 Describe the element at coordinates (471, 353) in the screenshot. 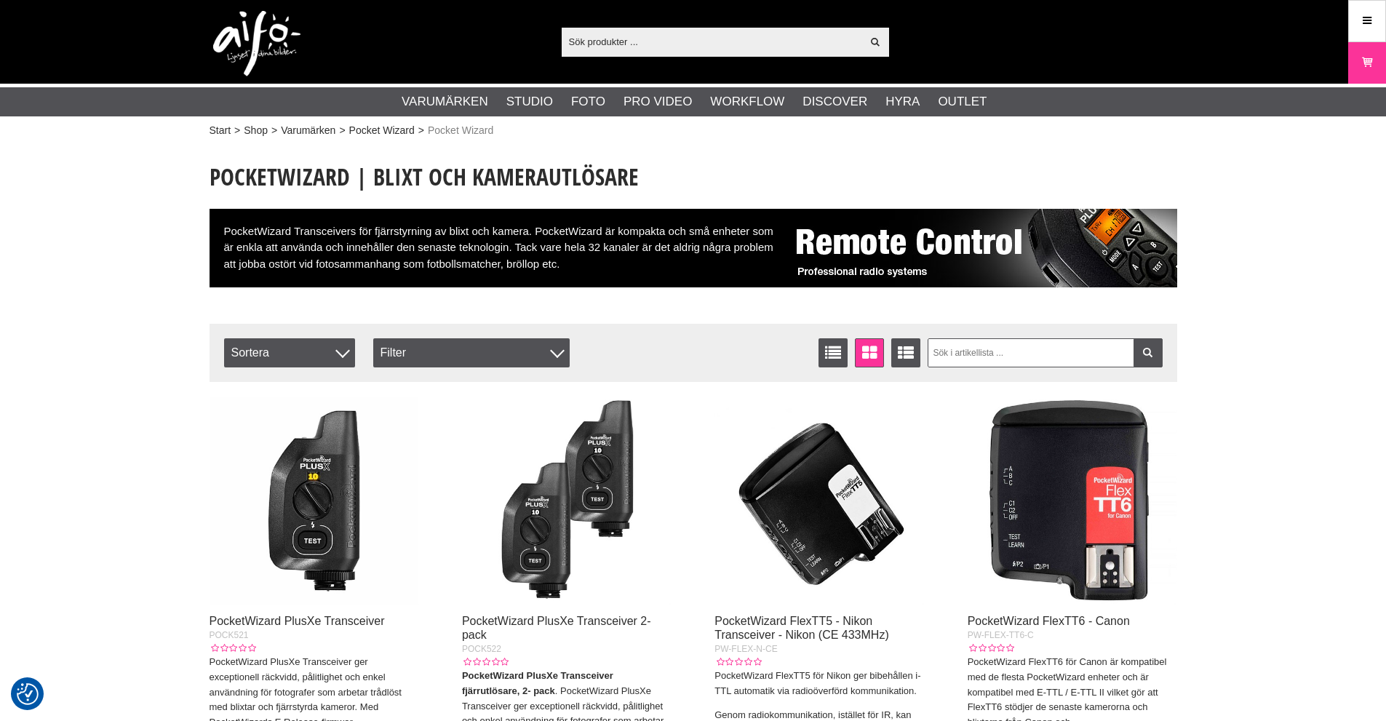

I see `div: Filter` at that location.